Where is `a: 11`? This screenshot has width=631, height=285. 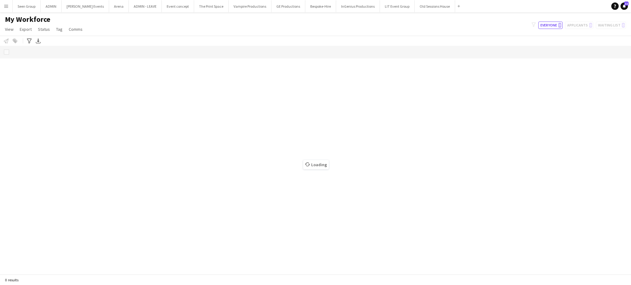
a: 11 is located at coordinates (624, 6).